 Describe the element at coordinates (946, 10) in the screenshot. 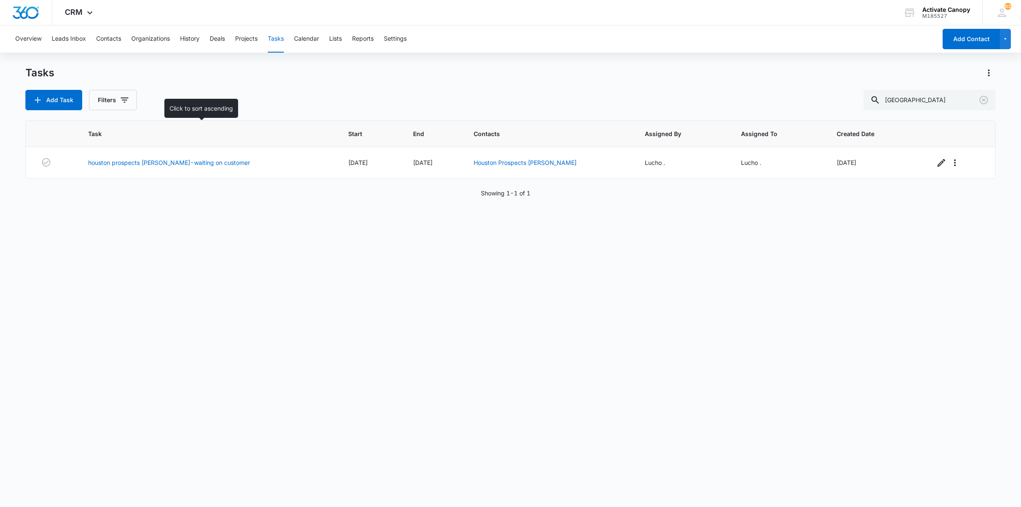

I see `div: account name` at that location.